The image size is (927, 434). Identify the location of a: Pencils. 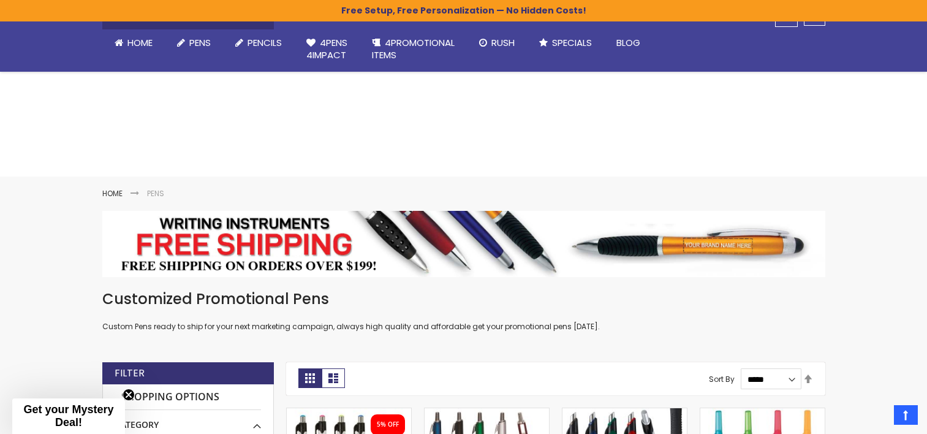
(259, 43).